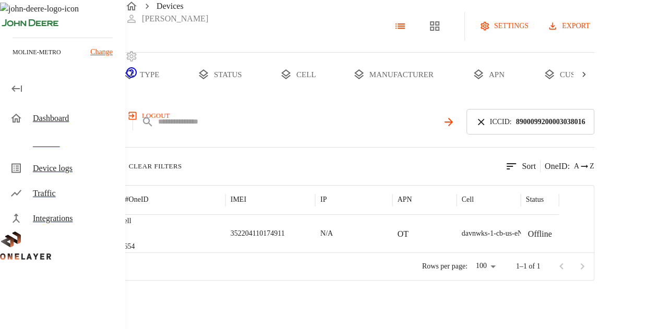 This screenshot has height=329, width=660. Describe the element at coordinates (149, 166) in the screenshot. I see `button: Clear Filters` at that location.